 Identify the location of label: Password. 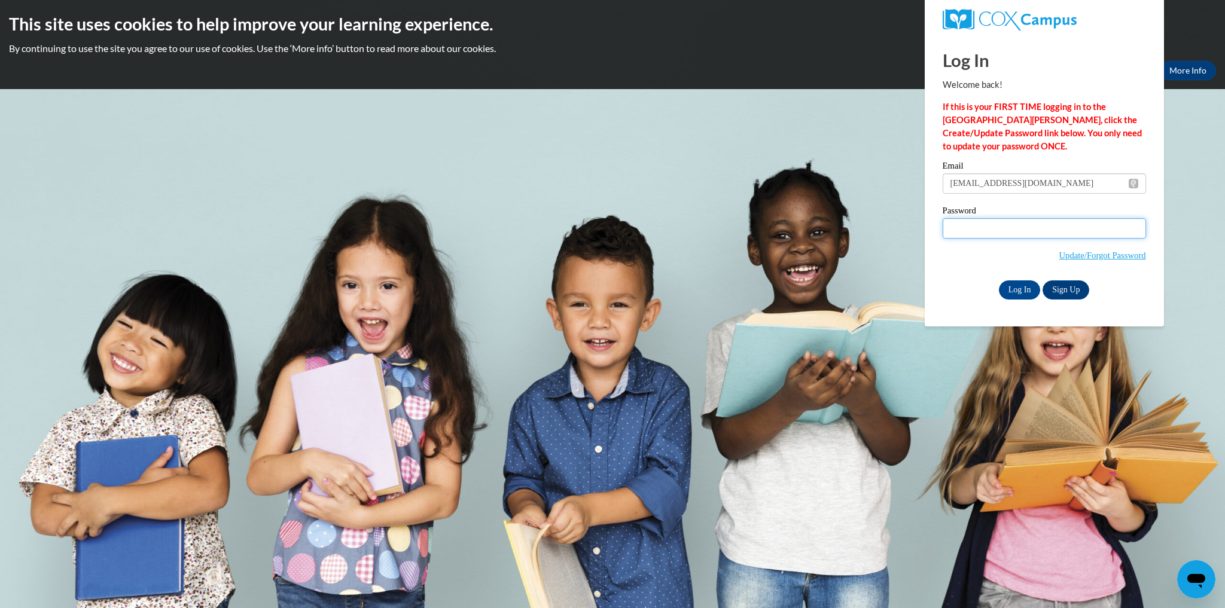
(1045, 212).